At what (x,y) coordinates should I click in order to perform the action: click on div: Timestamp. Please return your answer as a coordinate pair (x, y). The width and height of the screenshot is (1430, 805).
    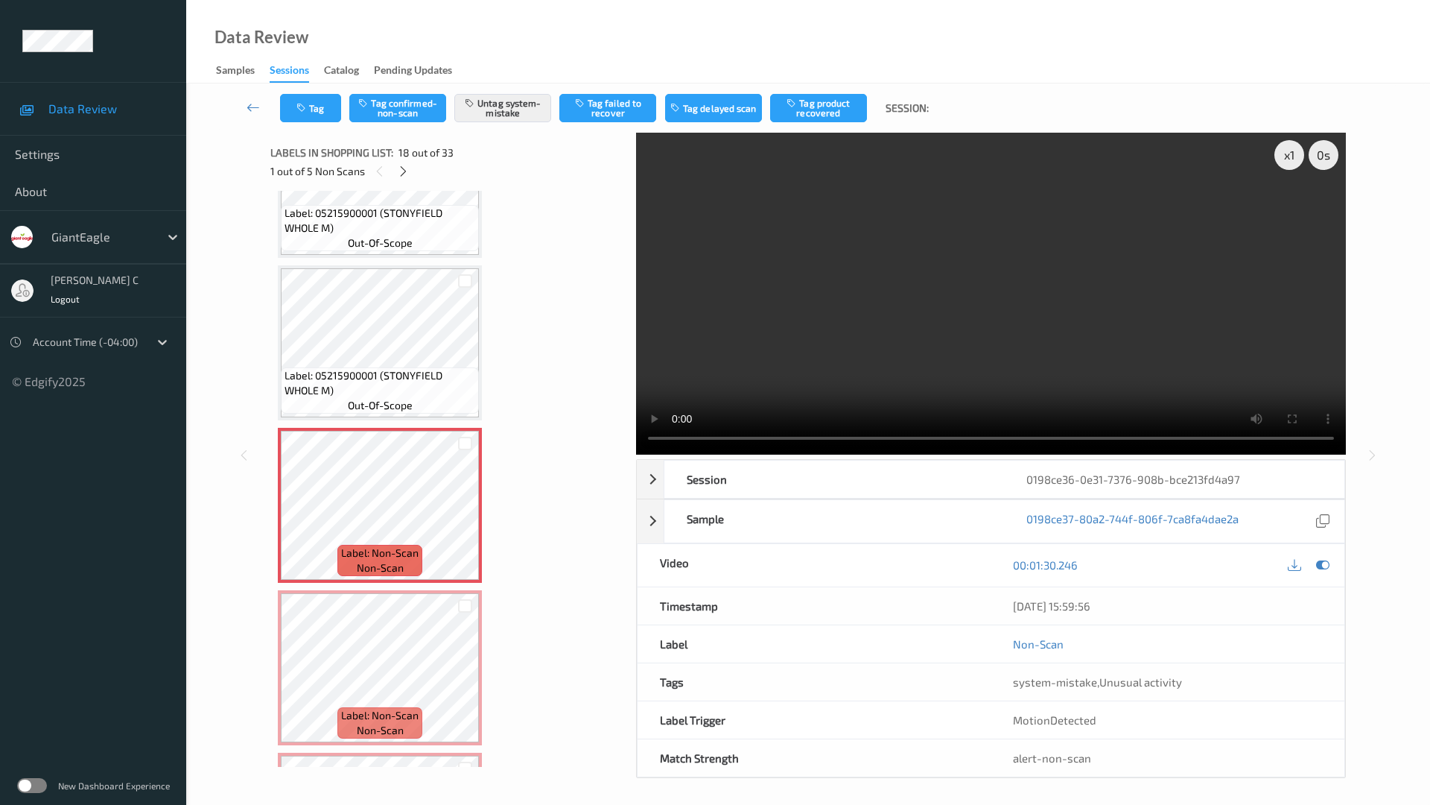
    Looking at the image, I should click on (814, 606).